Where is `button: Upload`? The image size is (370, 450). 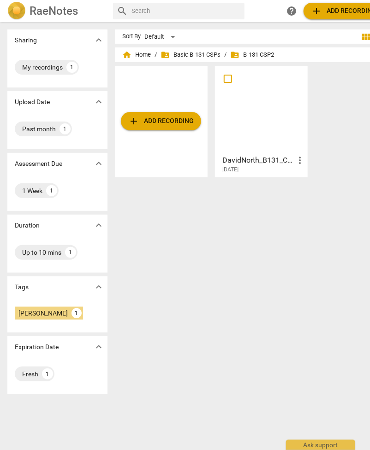 button: Upload is located at coordinates (161, 121).